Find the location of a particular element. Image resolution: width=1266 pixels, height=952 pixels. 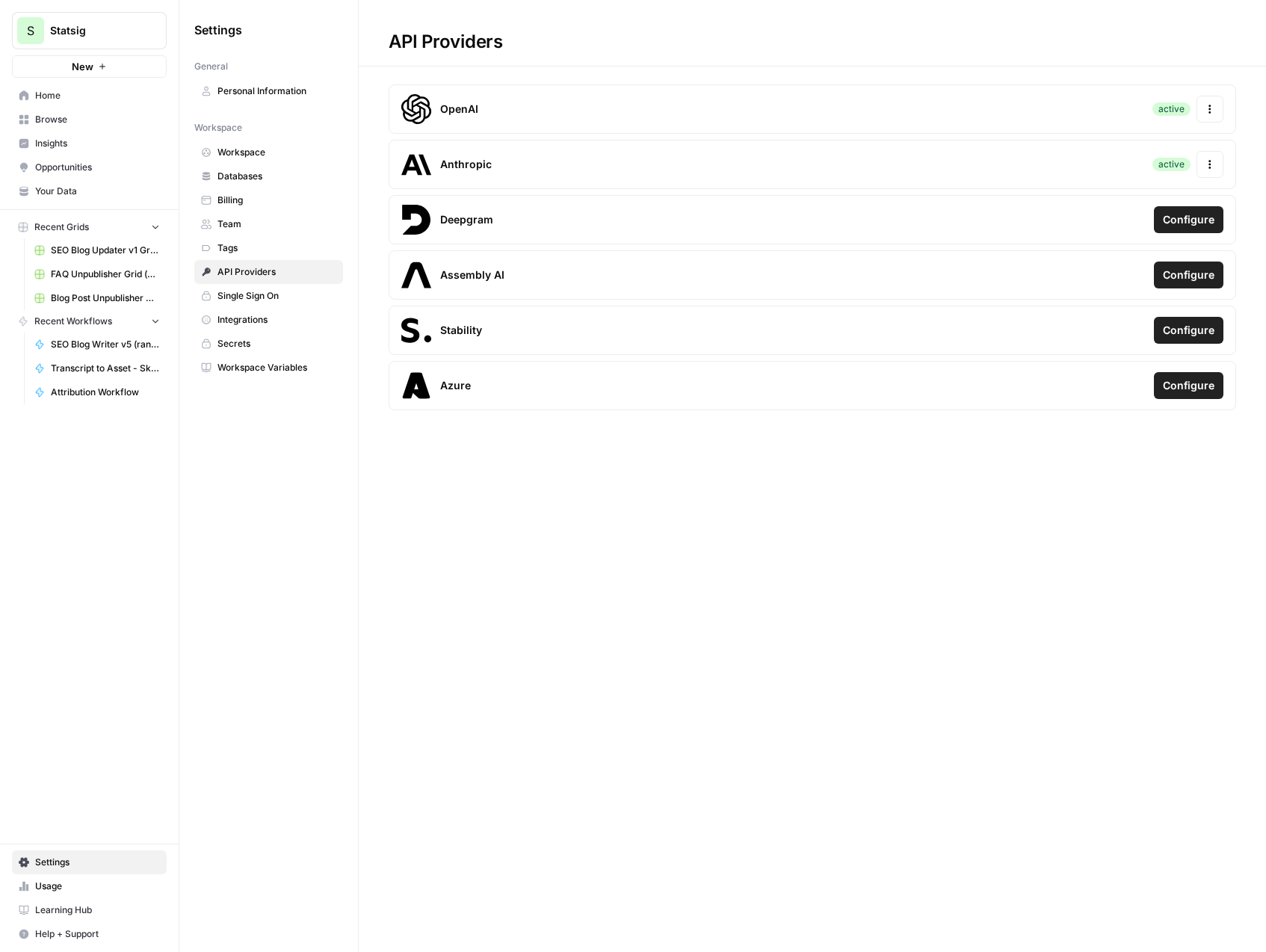

span: Home is located at coordinates (97, 95).